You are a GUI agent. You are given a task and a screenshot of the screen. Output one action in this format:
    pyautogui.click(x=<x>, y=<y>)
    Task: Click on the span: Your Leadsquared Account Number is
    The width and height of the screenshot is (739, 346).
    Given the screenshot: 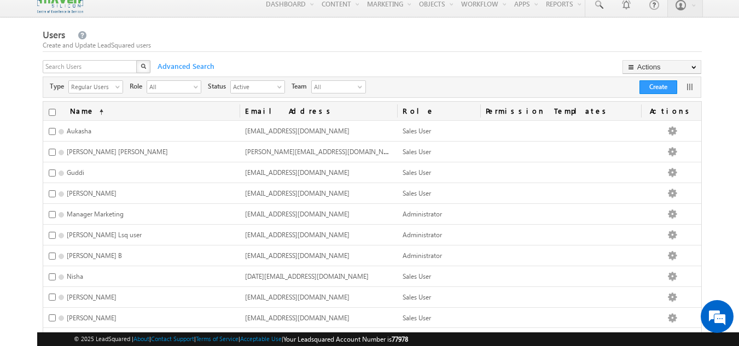 What is the action you would take?
    pyautogui.click(x=346, y=339)
    